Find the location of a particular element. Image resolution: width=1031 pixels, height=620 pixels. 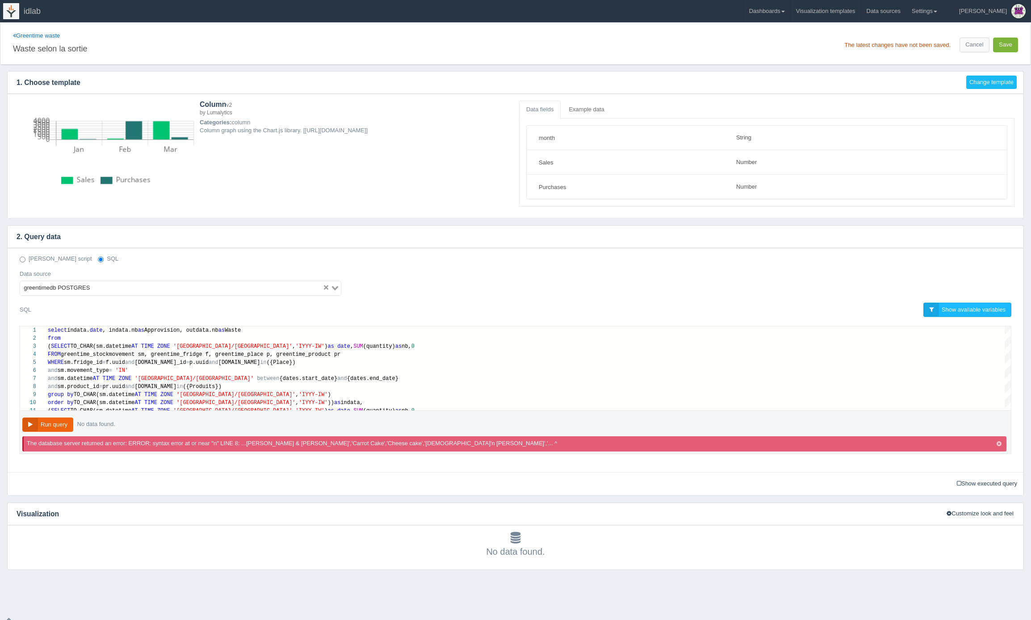

span: from is located at coordinates (54, 338).